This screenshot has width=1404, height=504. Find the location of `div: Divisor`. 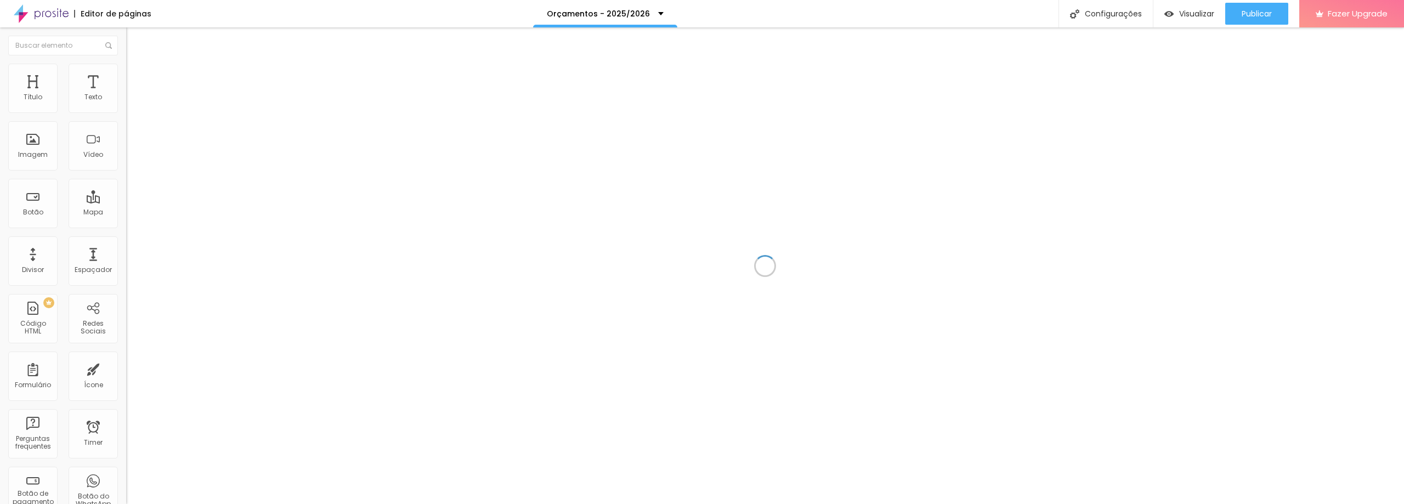

div: Divisor is located at coordinates (33, 270).